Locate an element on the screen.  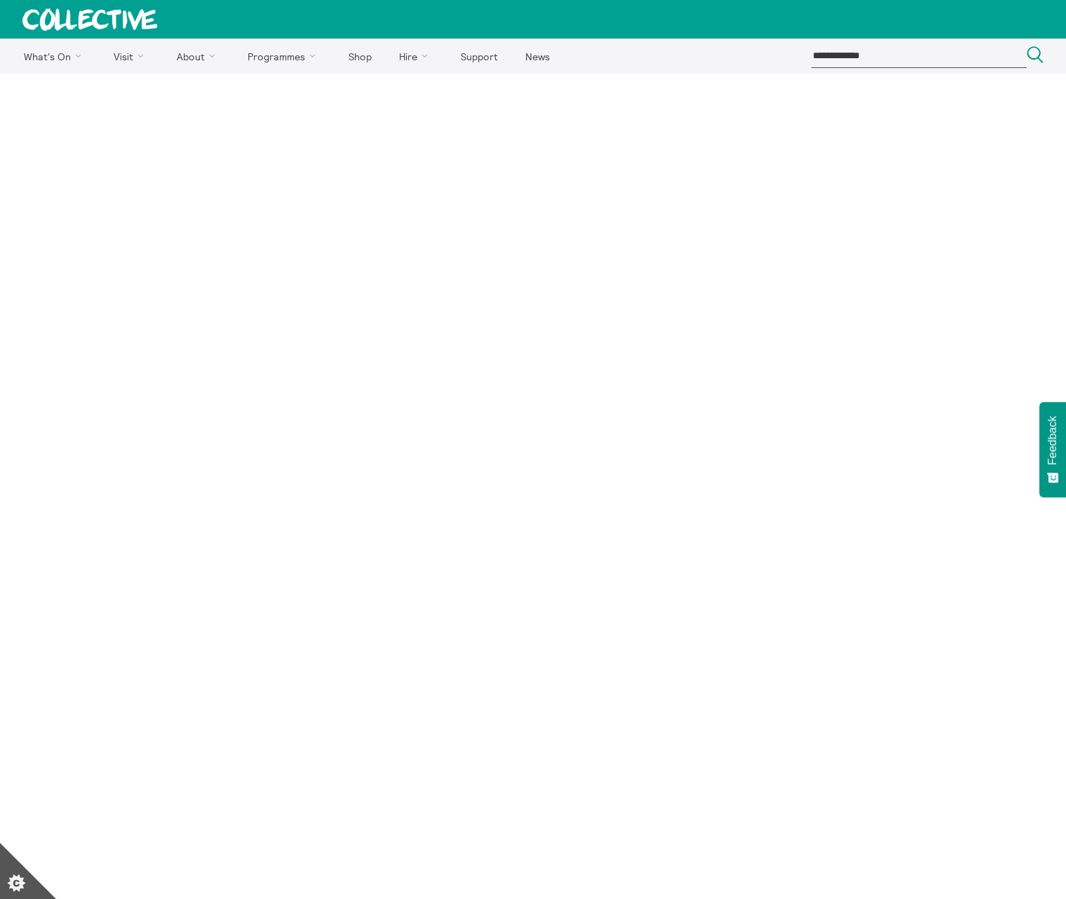
span: Feedback is located at coordinates (1052, 440).